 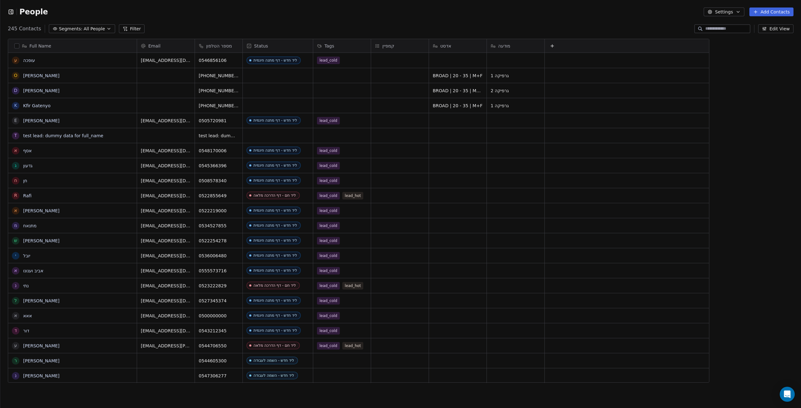 I want to click on span: 0500000000, so click(x=219, y=316).